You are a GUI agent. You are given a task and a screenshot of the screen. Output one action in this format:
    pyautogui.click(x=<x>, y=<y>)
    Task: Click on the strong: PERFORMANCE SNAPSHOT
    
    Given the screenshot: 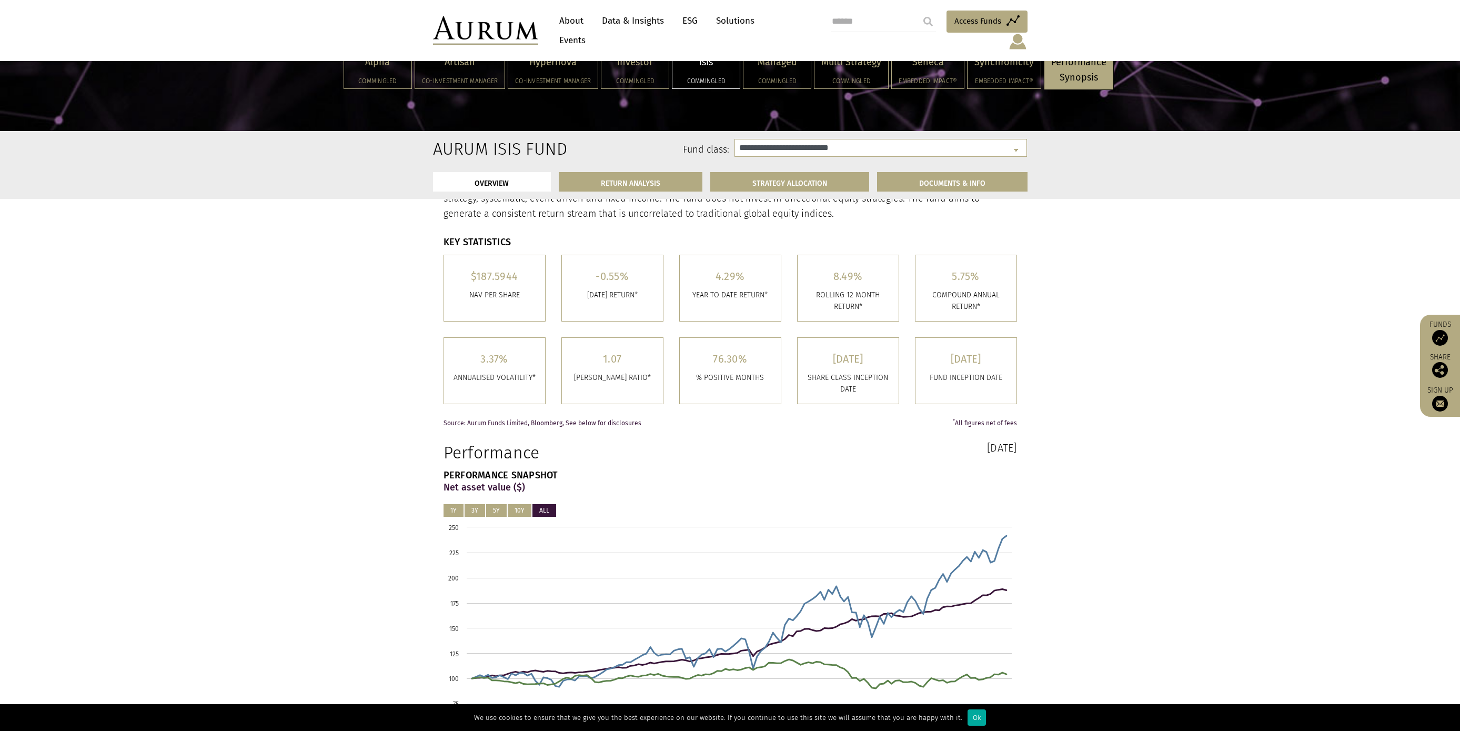 What is the action you would take?
    pyautogui.click(x=501, y=475)
    